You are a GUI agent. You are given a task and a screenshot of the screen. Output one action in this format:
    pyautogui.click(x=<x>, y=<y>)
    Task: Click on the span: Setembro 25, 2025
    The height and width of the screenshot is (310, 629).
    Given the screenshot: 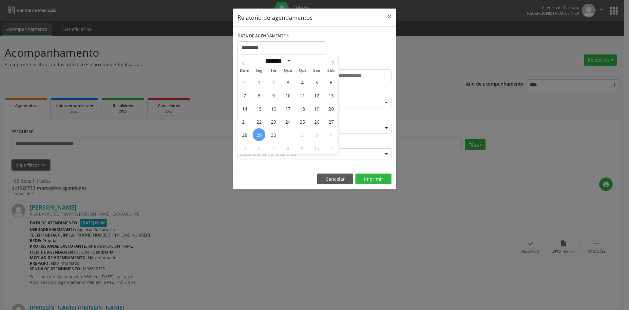 What is the action you would take?
    pyautogui.click(x=302, y=121)
    